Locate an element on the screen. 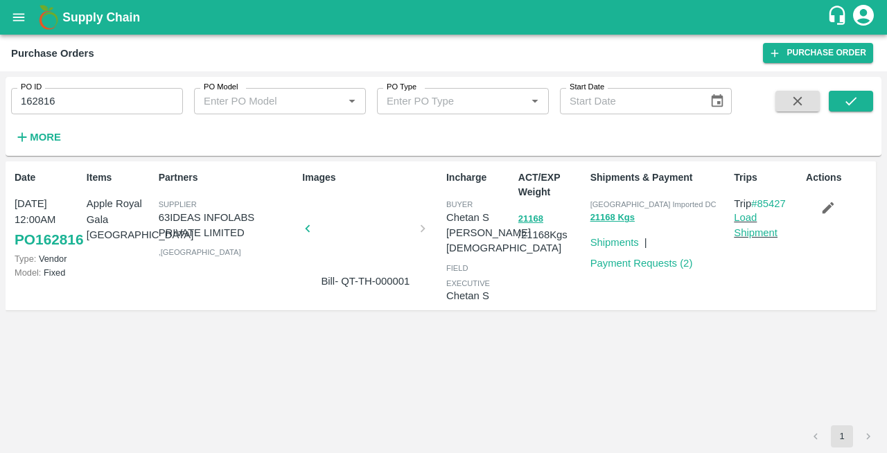 This screenshot has width=887, height=453. button: page 1 is located at coordinates (842, 437).